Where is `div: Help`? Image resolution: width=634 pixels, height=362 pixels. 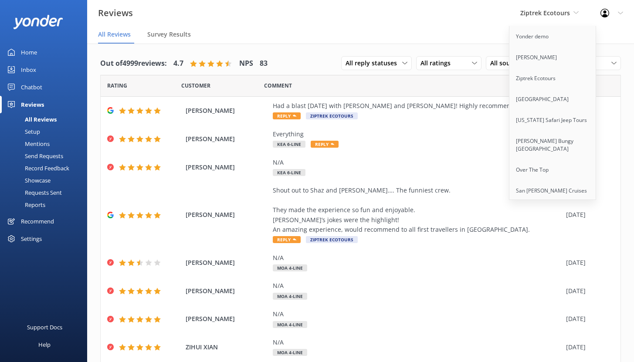
div: Help is located at coordinates (44, 345).